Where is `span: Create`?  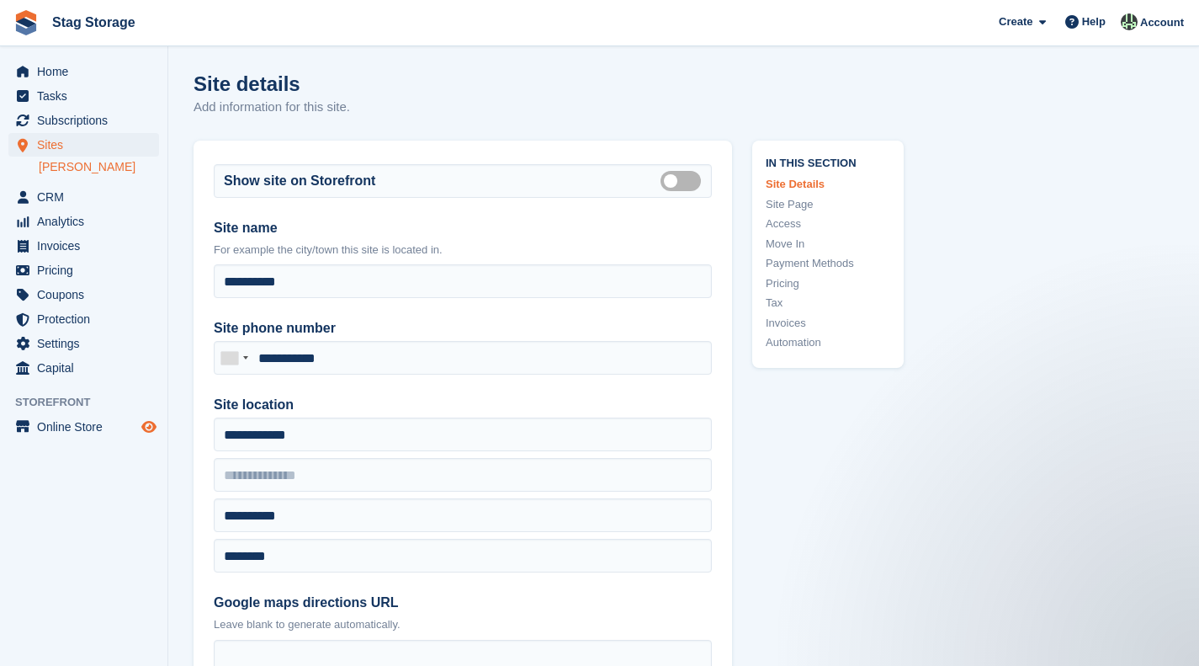
span: Create is located at coordinates (1016, 22).